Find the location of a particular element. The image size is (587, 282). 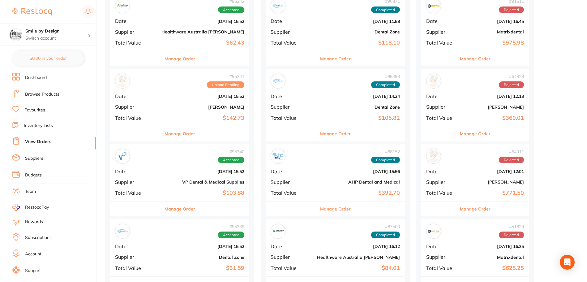

img: Smile by Design is located at coordinates (16, 35).